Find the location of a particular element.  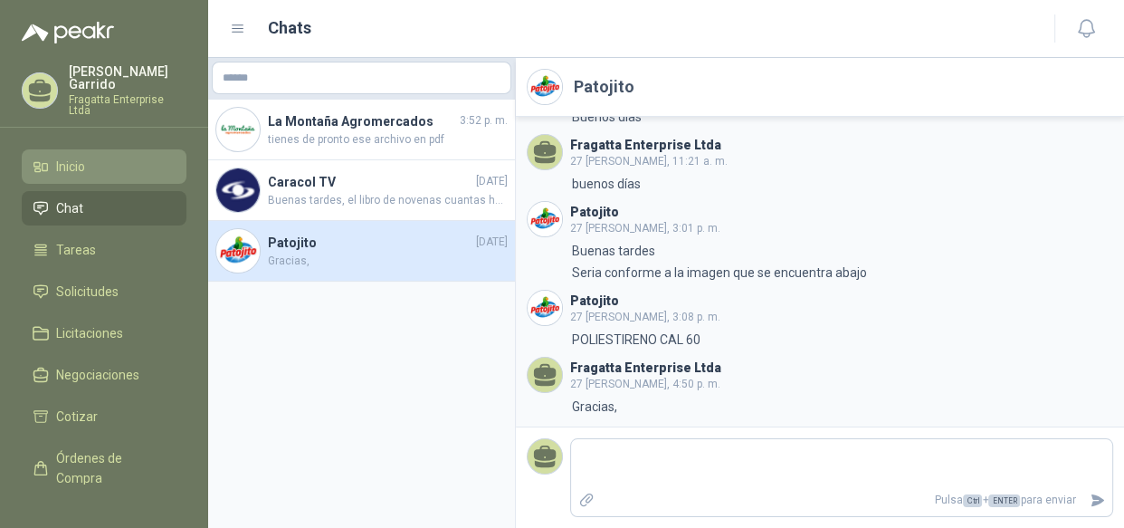

a: Inicio is located at coordinates (104, 167).